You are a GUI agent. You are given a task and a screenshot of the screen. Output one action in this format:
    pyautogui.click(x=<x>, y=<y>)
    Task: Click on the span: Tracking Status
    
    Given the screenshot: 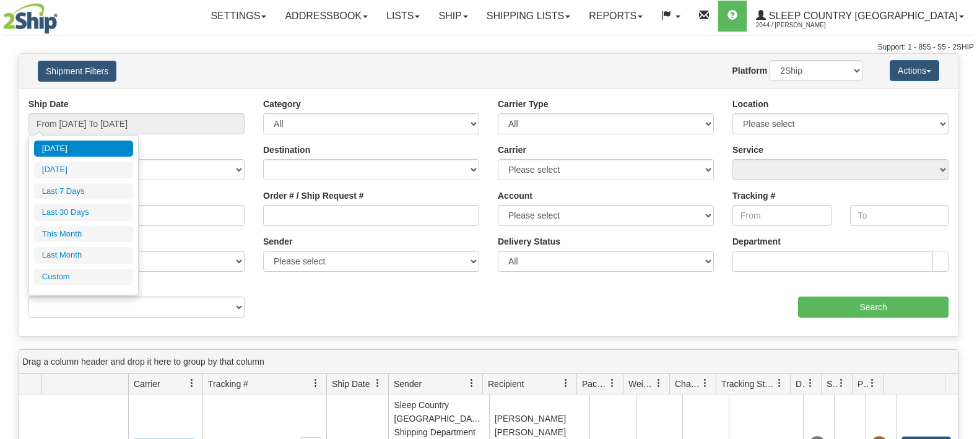 What is the action you would take?
    pyautogui.click(x=748, y=384)
    